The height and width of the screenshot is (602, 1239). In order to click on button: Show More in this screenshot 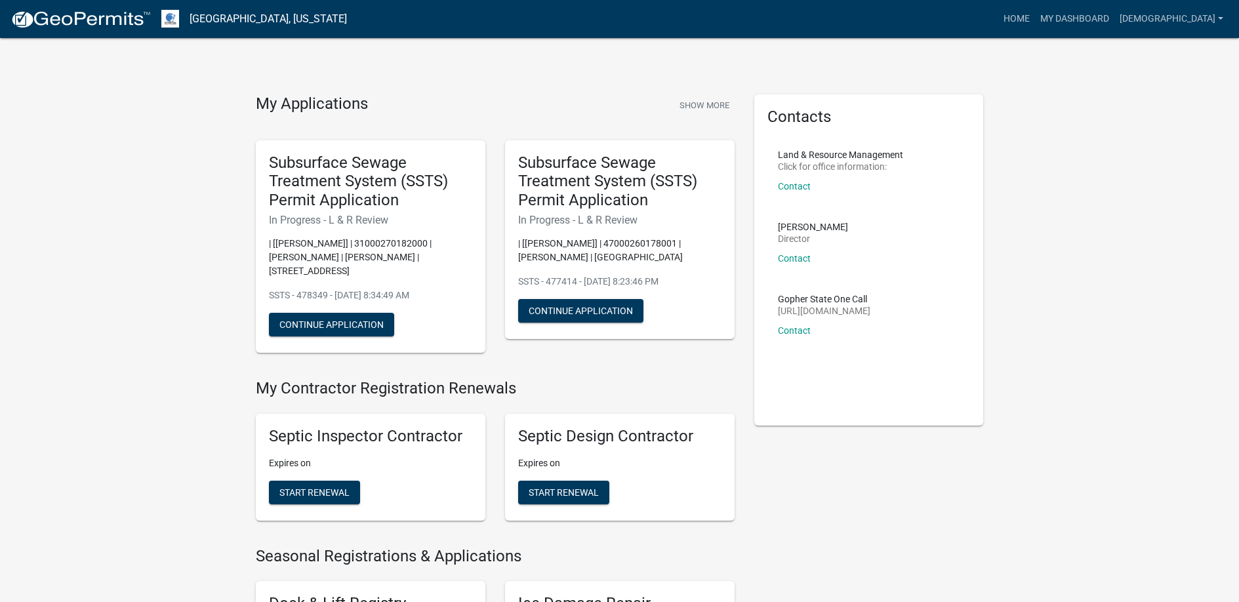, I will do `click(704, 105)`.